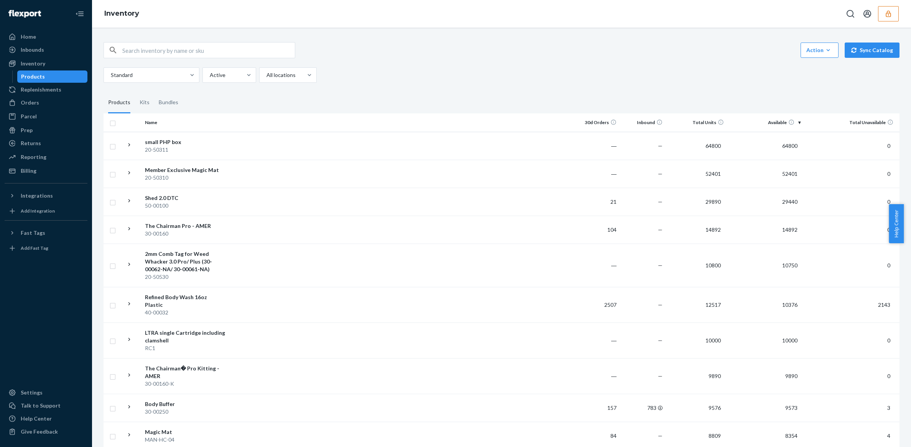 Image resolution: width=911 pixels, height=447 pixels. I want to click on input: Standard, so click(110, 75).